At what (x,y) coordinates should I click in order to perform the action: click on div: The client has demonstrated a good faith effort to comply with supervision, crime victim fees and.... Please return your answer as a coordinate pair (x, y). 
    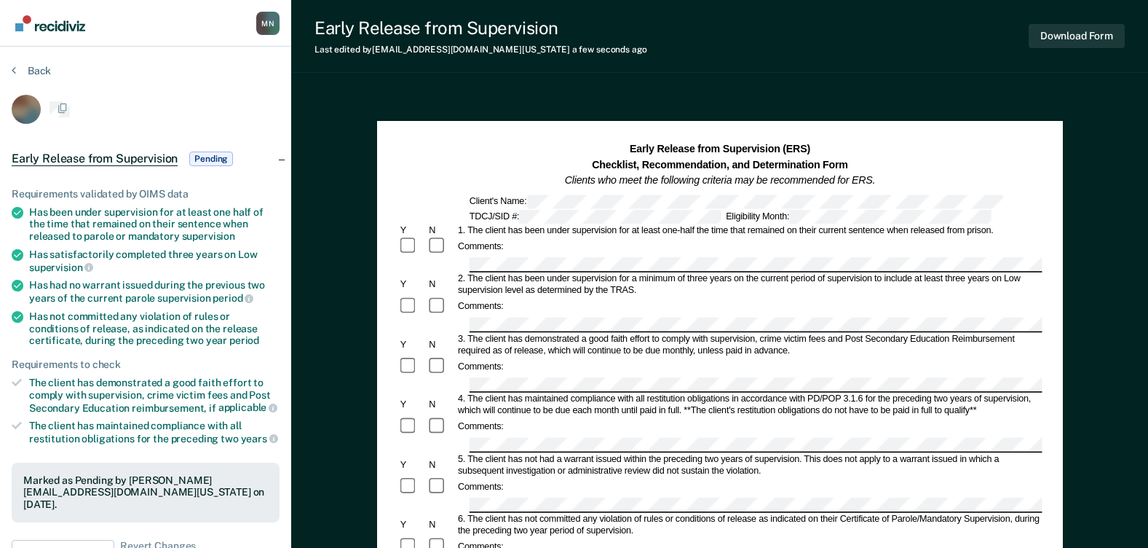
    Looking at the image, I should click on (154, 395).